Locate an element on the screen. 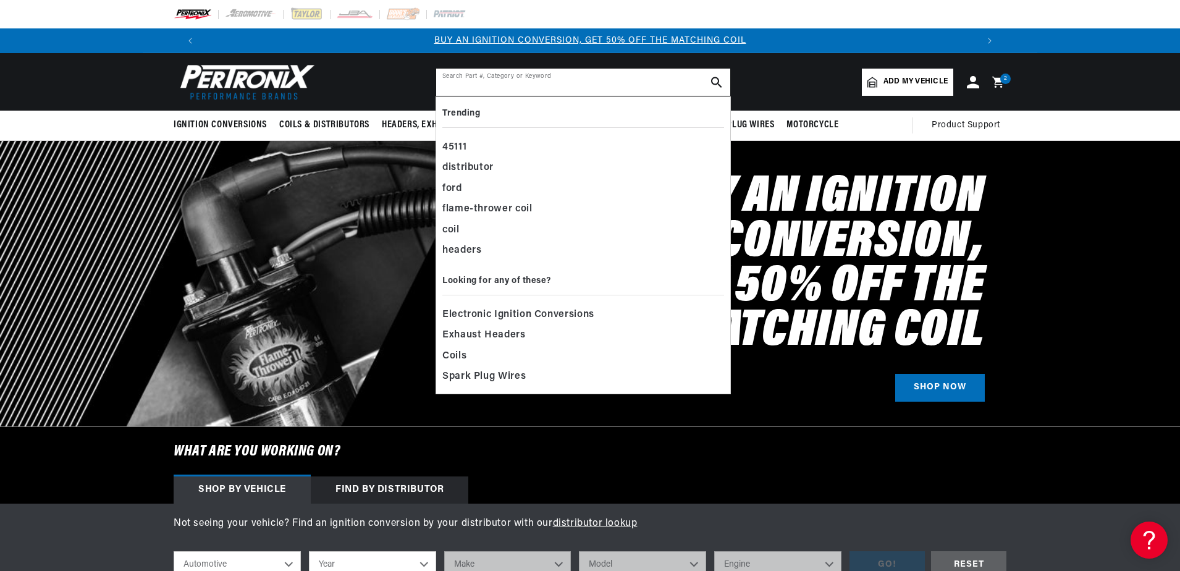 The width and height of the screenshot is (1180, 571). span: Add my vehicle is located at coordinates (916, 82).